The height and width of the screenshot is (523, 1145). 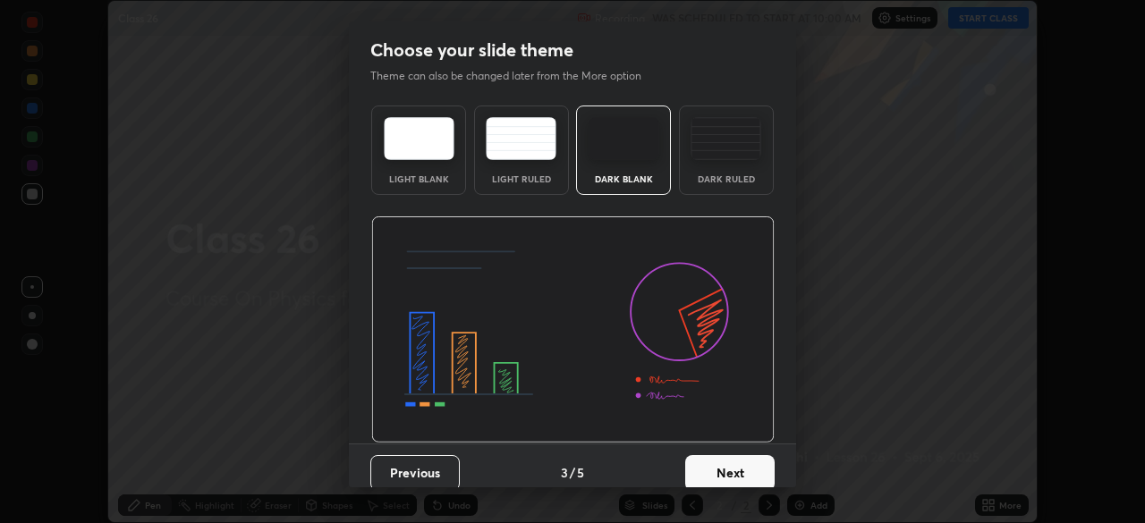 I want to click on img: darkTheme.f0cc69e5.svg, so click(x=624, y=139).